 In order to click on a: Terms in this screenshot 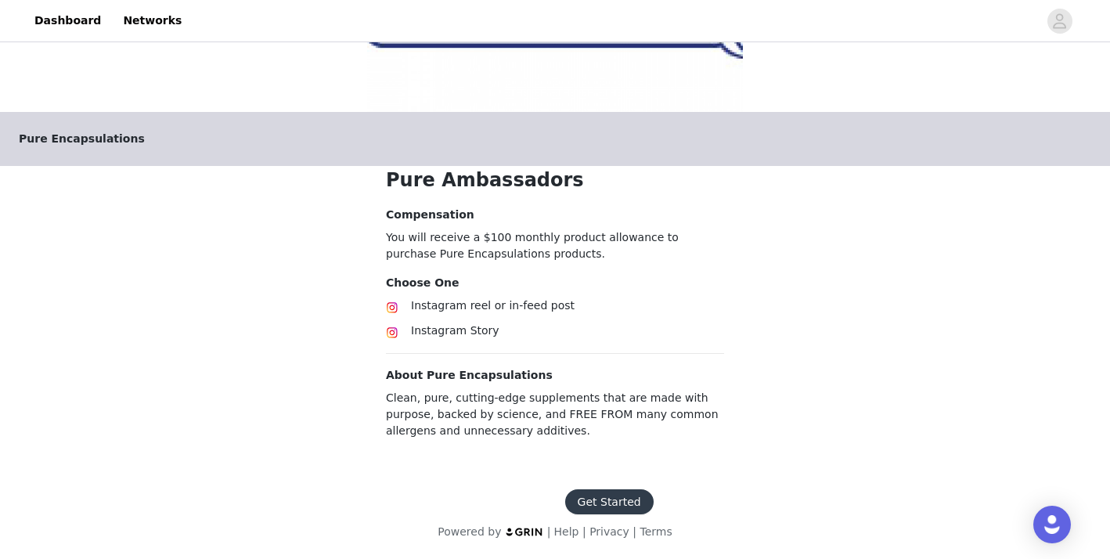, I will do `click(655, 532)`.